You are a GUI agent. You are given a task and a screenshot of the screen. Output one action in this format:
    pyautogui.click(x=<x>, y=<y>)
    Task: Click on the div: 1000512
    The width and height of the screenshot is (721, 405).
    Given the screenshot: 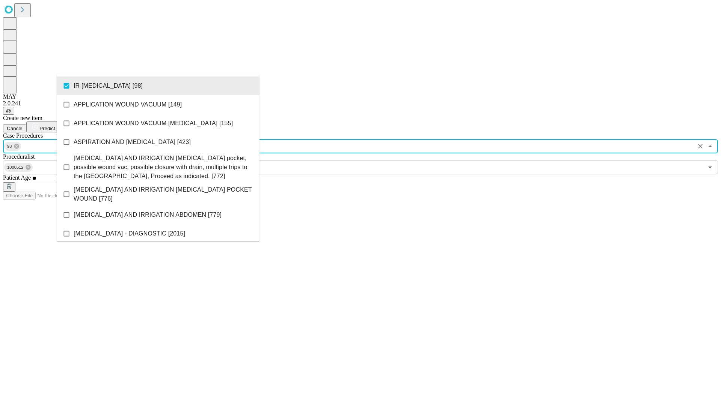 What is the action you would take?
    pyautogui.click(x=18, y=167)
    